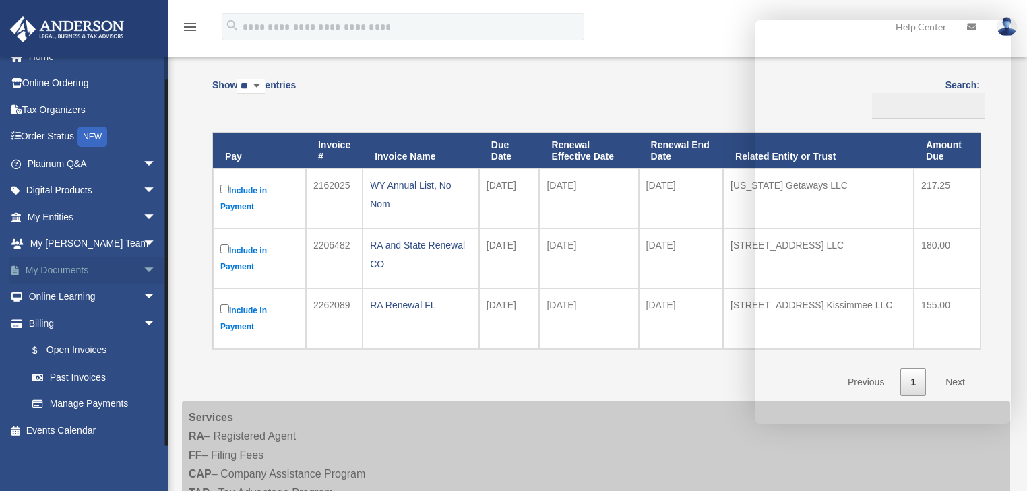 The image size is (1027, 491). Describe the element at coordinates (91, 350) in the screenshot. I see `a: $Open Invoices` at that location.